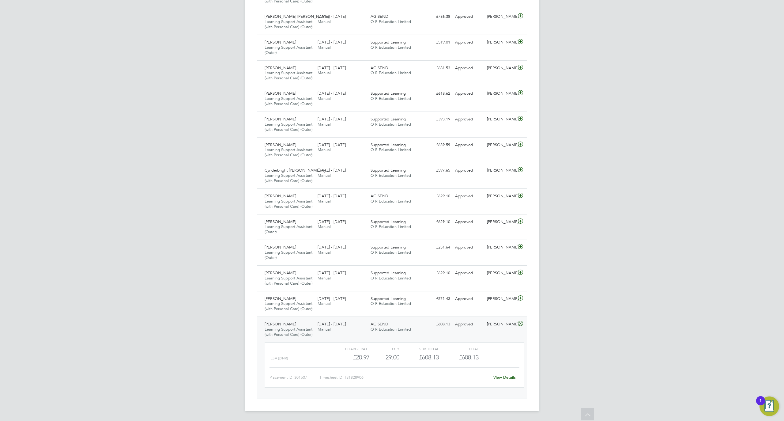 Image resolution: width=784 pixels, height=421 pixels. I want to click on div: QTY, so click(384, 348).